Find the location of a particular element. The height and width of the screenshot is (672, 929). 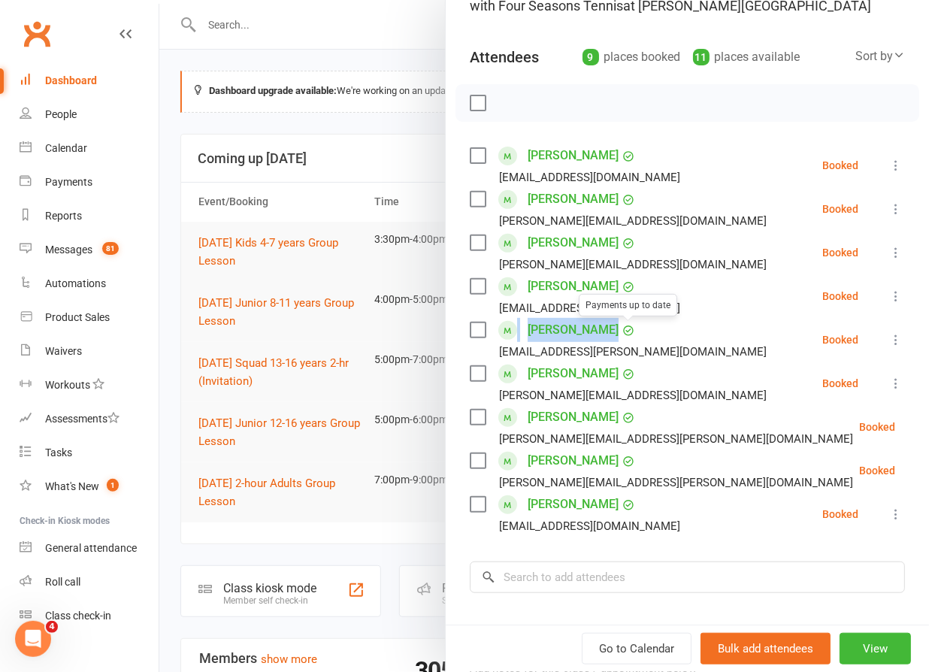

div: Reports is located at coordinates (63, 216).